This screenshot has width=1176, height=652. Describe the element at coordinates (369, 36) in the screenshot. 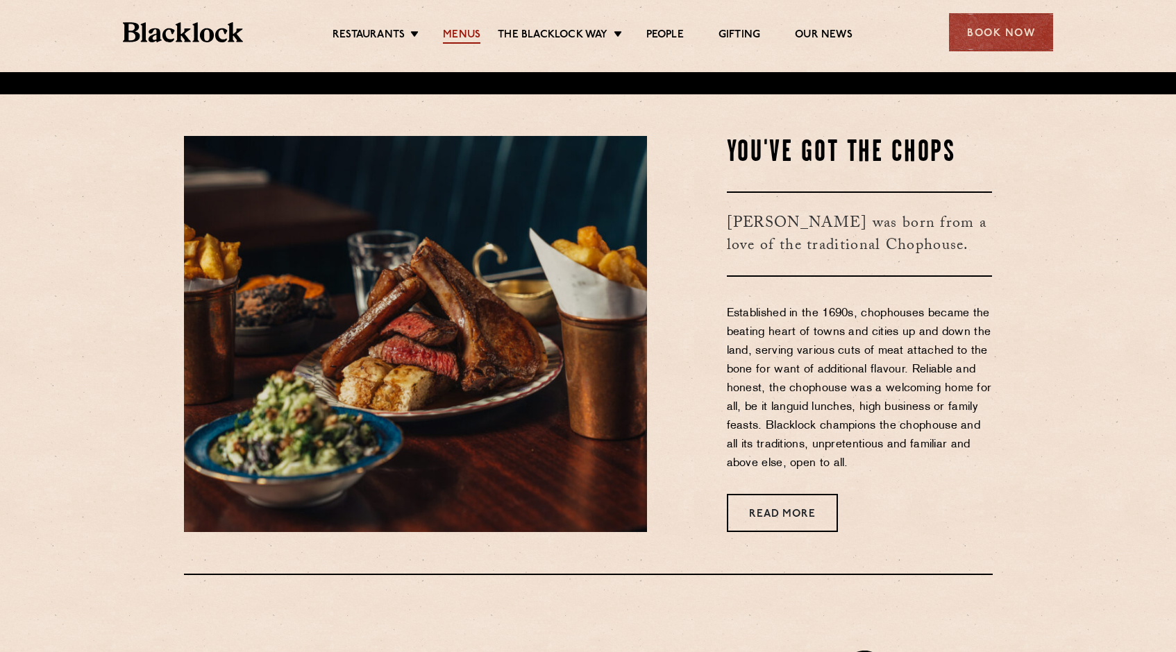

I see `a: Restaurants` at that location.